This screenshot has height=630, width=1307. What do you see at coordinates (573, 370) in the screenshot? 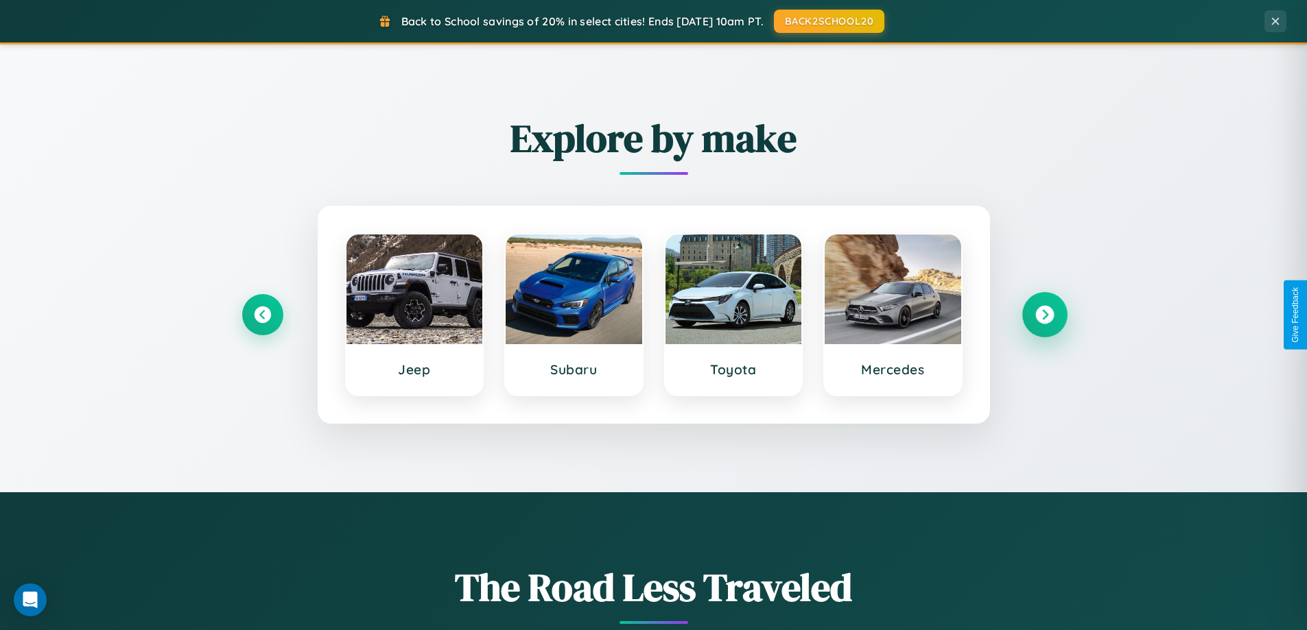
I see `h3: Subaru` at bounding box center [573, 370].